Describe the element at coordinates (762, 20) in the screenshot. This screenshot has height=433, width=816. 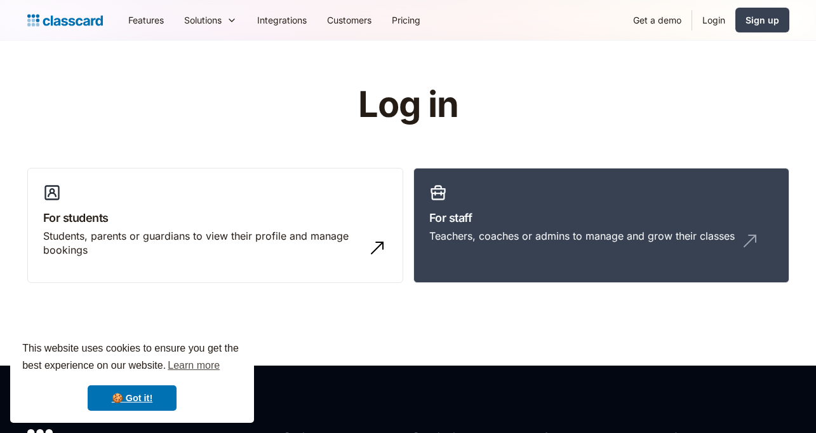
I see `div: Sign up` at that location.